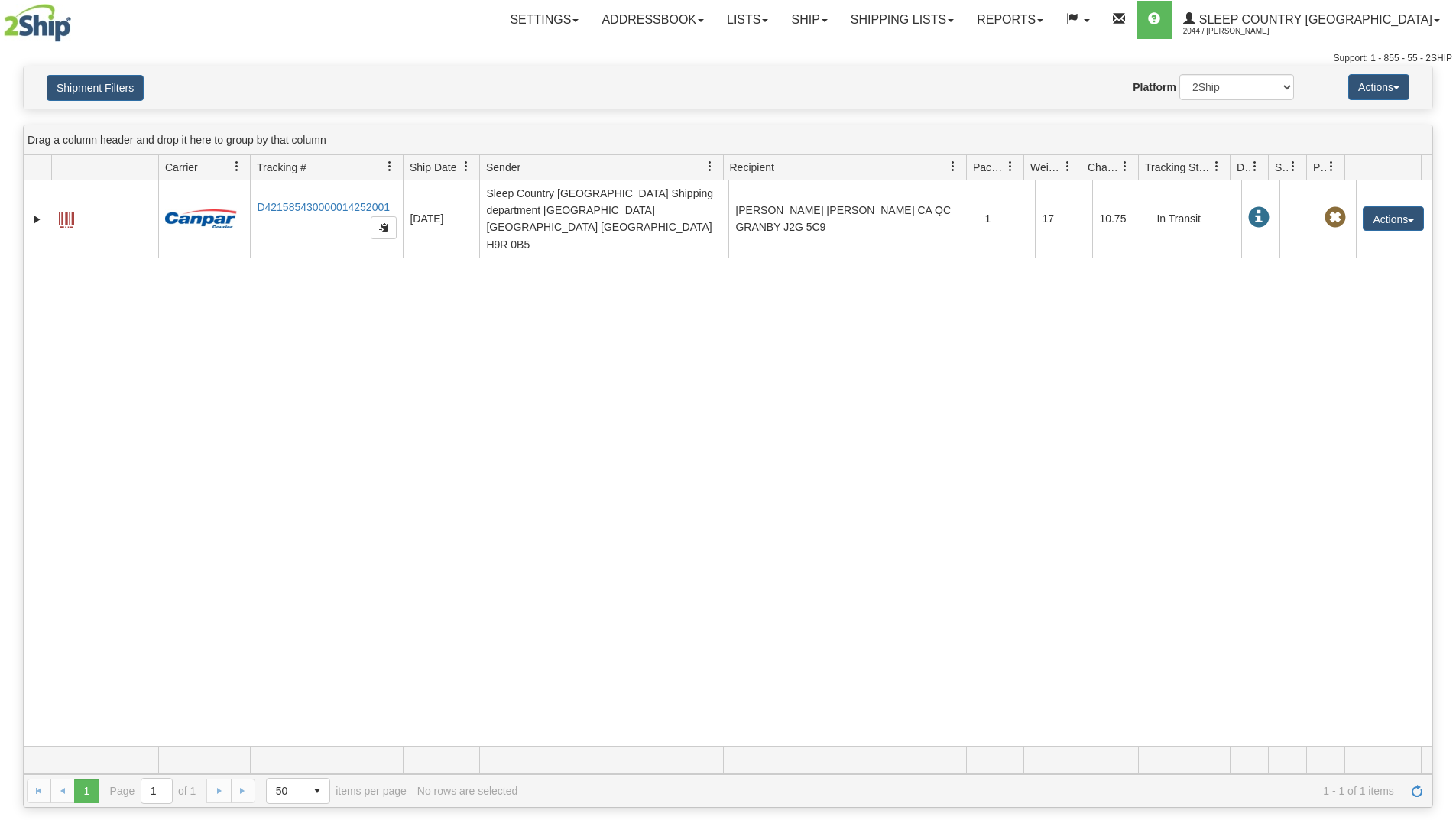  Describe the element at coordinates (902, 20) in the screenshot. I see `a: Shipping lists` at that location.